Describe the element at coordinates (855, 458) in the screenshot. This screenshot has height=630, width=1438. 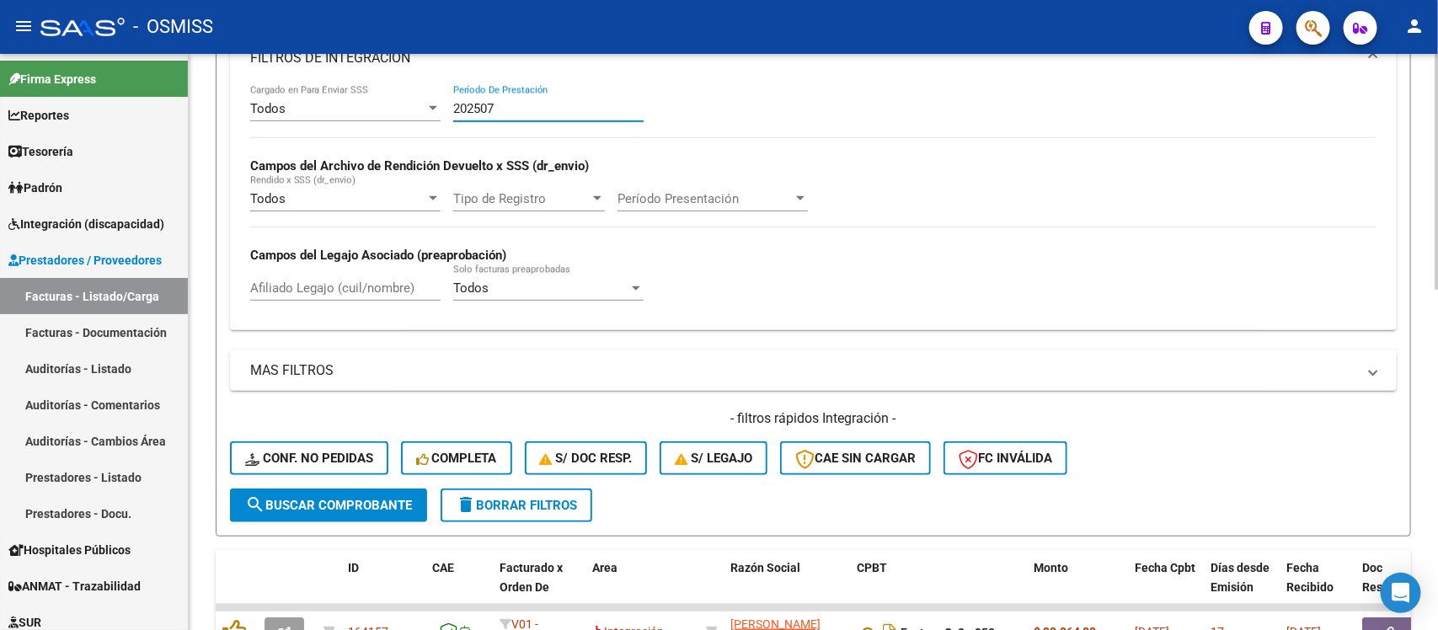
I see `span: CAE SIN CARGAR` at that location.